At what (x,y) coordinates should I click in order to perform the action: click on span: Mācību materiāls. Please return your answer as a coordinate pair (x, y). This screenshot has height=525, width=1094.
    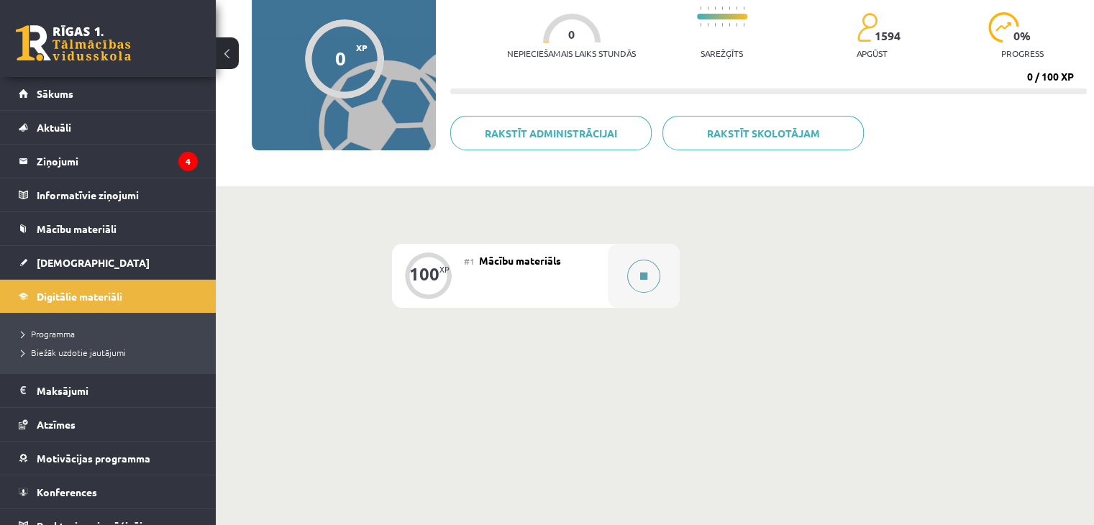
    Looking at the image, I should click on (520, 260).